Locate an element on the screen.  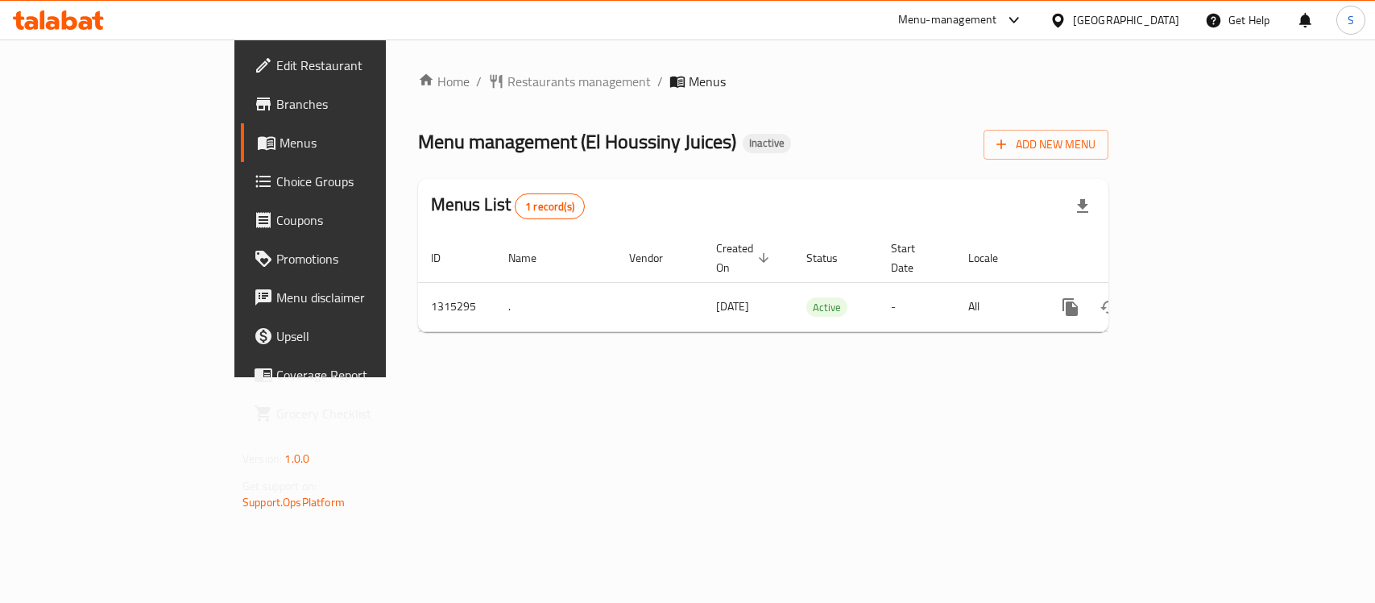
span: Menu disclaimer is located at coordinates (363, 297).